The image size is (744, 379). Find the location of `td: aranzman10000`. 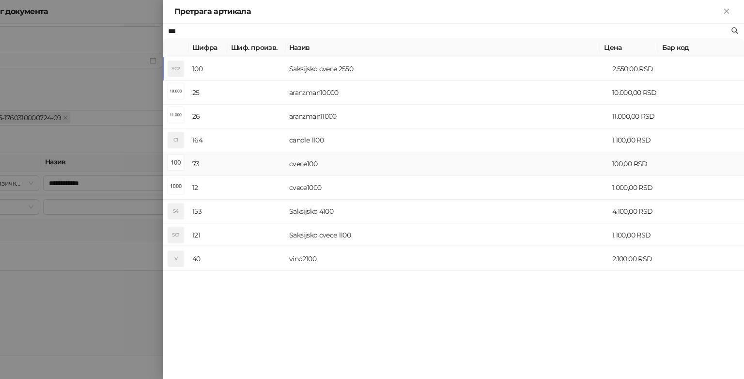

td: aranzman10000 is located at coordinates (446, 92).